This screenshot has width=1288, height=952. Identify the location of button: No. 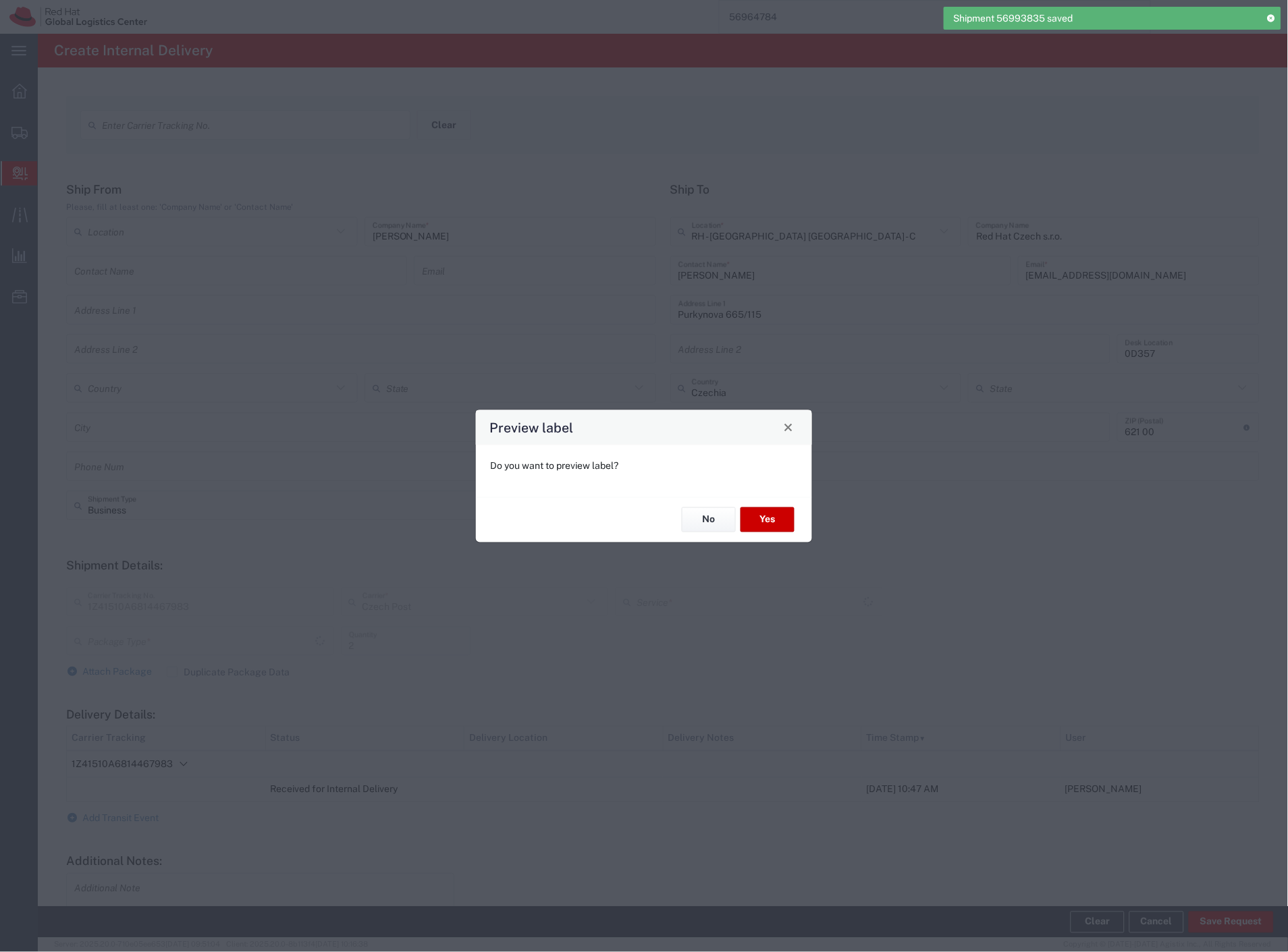
(709, 520).